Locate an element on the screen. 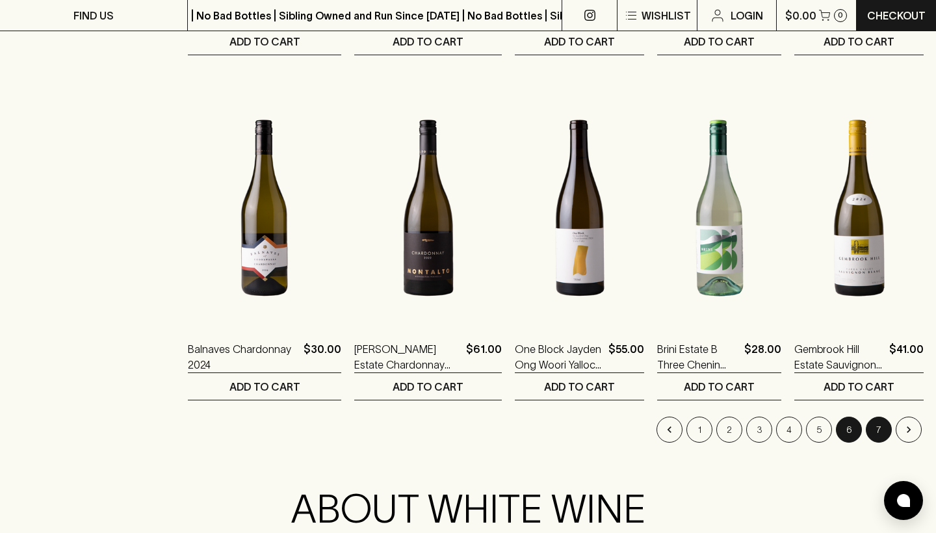 The height and width of the screenshot is (533, 936). p: $30.00 is located at coordinates (322, 357).